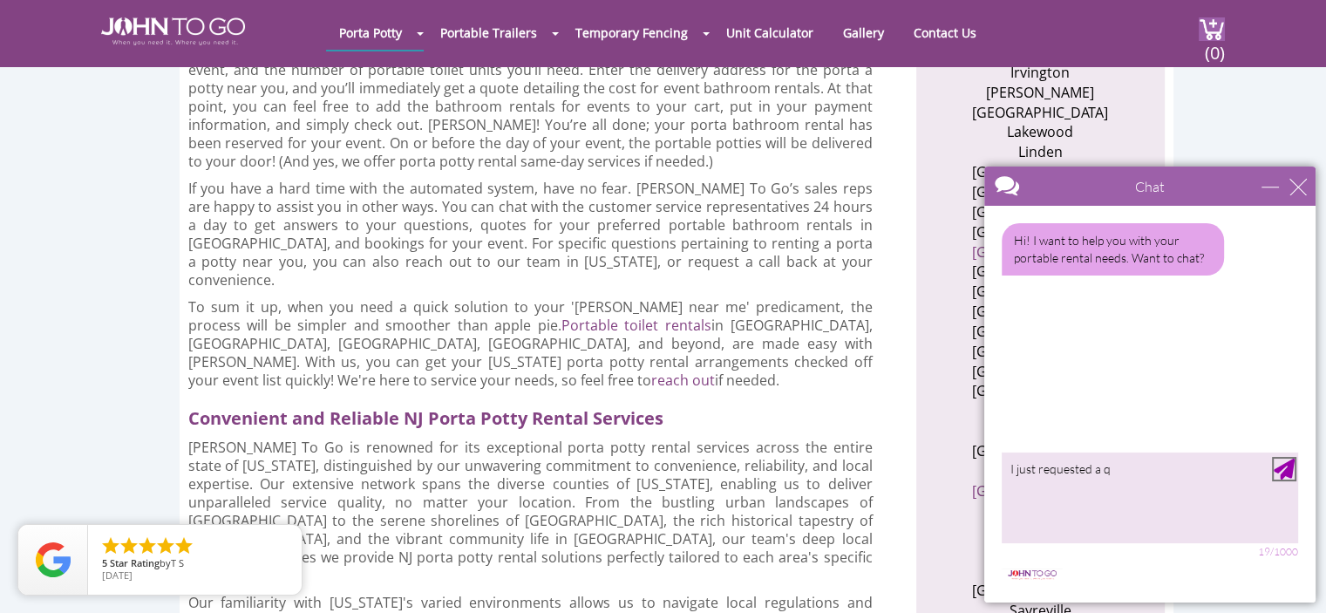 Image resolution: width=1326 pixels, height=613 pixels. I want to click on div: 19/1000, so click(304, 396).